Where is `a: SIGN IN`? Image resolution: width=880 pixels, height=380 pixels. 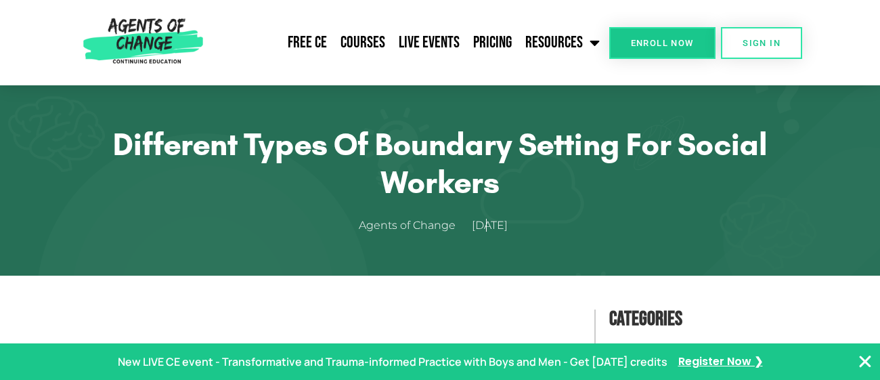
a: SIGN IN is located at coordinates (762, 43).